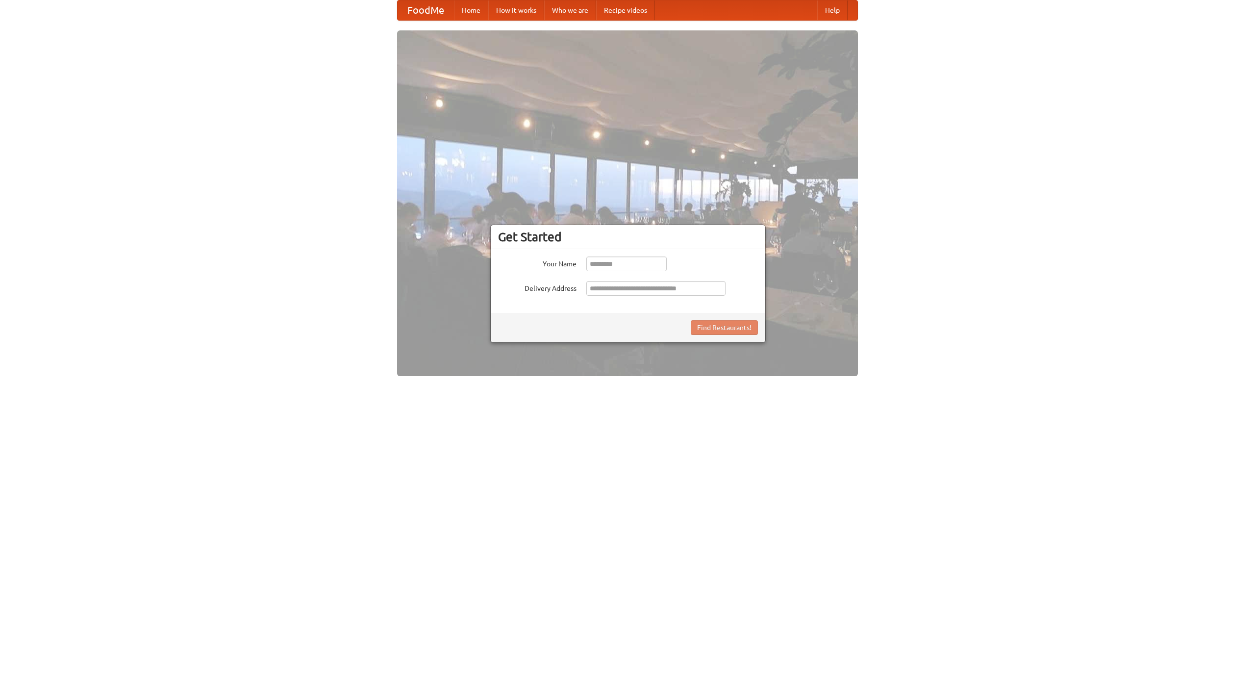 The width and height of the screenshot is (1255, 694). Describe the element at coordinates (832, 10) in the screenshot. I see `a: Help` at that location.